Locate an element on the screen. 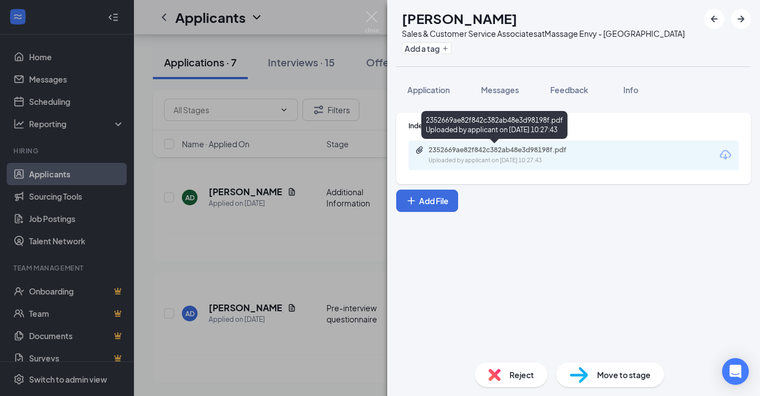 The image size is (760, 396). div: Indeed Resume is located at coordinates (573, 126).